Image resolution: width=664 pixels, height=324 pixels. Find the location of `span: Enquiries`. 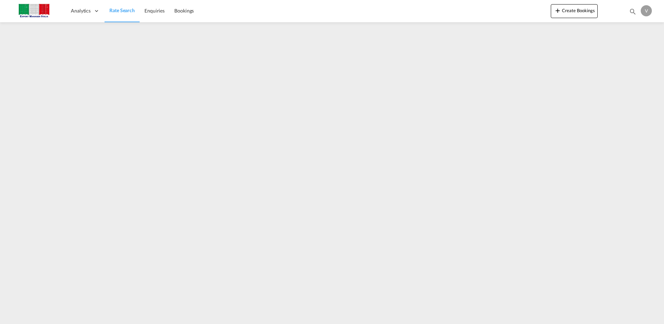

span: Enquiries is located at coordinates (155, 10).